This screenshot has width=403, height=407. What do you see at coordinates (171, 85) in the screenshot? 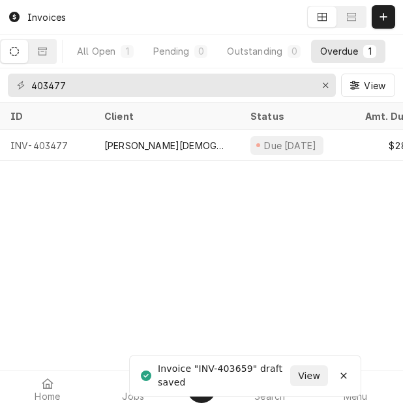
I see `input: Keyword search` at bounding box center [171, 85].